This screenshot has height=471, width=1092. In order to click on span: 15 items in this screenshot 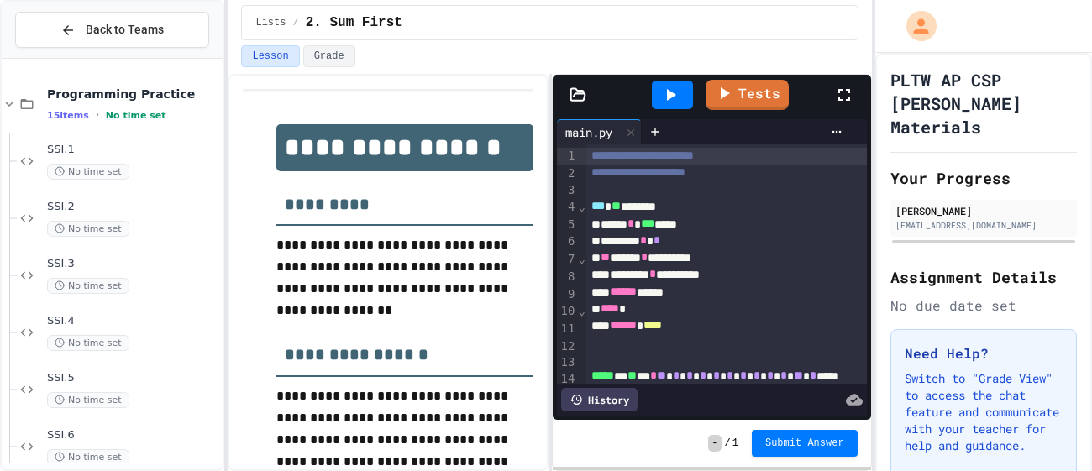, I will do `click(68, 115)`.